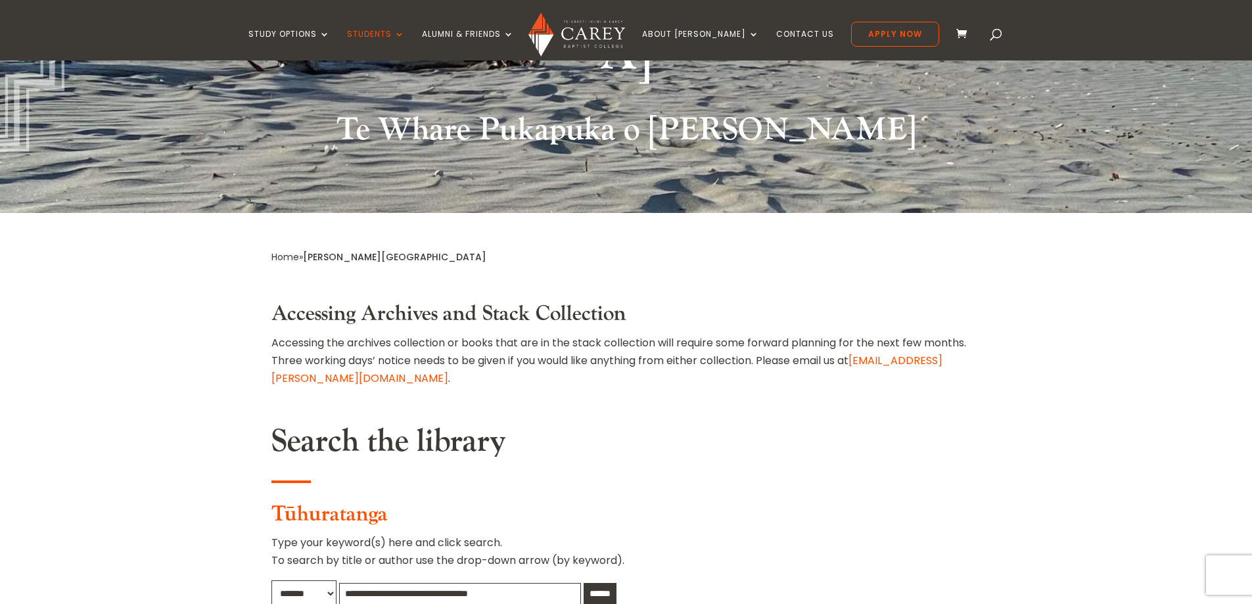  What do you see at coordinates (626, 361) in the screenshot?
I see `p: Accessing the archives collection or books that are in the stack collection will require some for...` at bounding box center [626, 361].